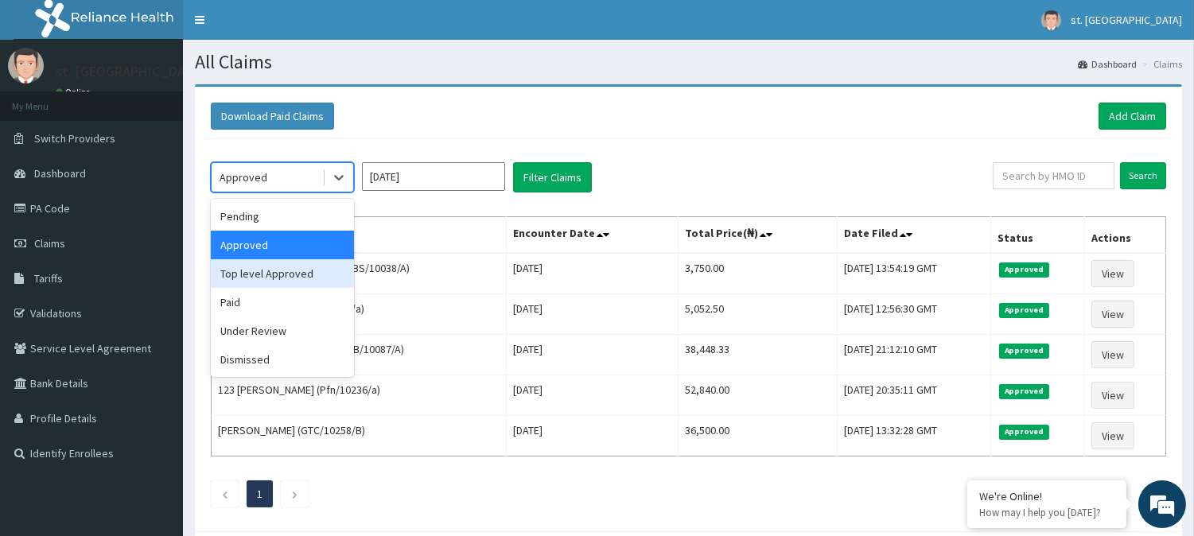 The width and height of the screenshot is (1194, 536). Describe the element at coordinates (155, 390) in the screenshot. I see `textarea: Type your message and hit 'Enter'` at that location.